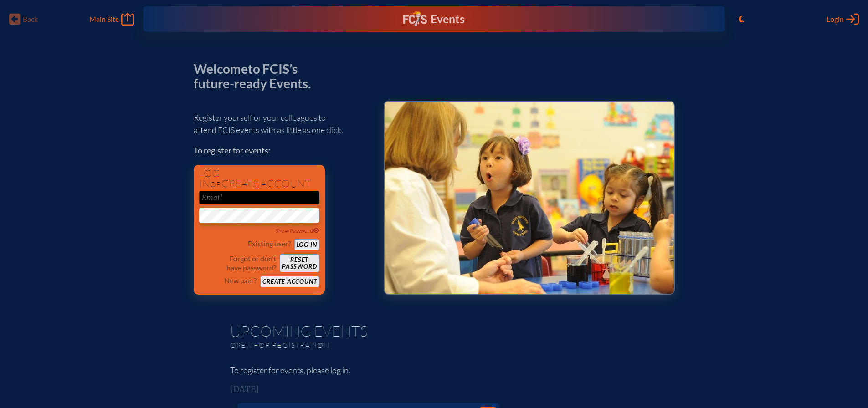 The height and width of the screenshot is (408, 868). Describe the element at coordinates (259, 198) in the screenshot. I see `input: Email` at that location.